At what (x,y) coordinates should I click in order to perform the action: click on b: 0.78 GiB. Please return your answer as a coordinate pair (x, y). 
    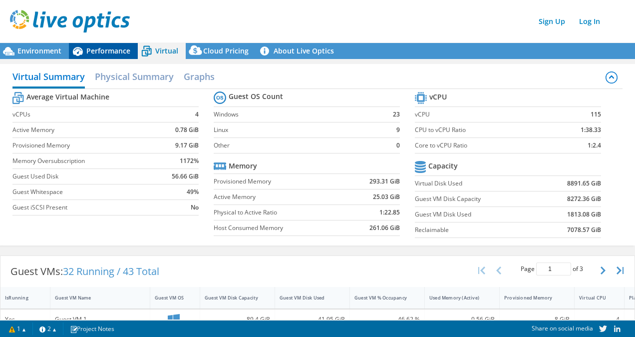
    Looking at the image, I should click on (187, 130).